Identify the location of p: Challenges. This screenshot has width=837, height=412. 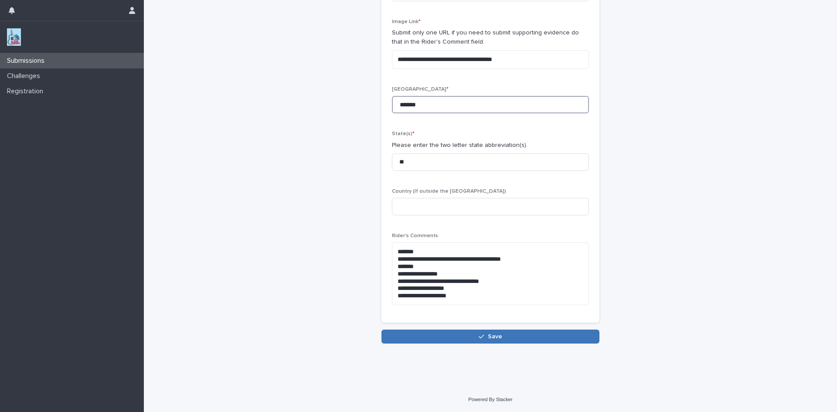
(25, 76).